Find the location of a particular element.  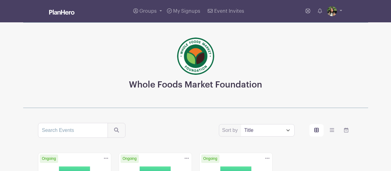

span: My Signups is located at coordinates (187, 11).